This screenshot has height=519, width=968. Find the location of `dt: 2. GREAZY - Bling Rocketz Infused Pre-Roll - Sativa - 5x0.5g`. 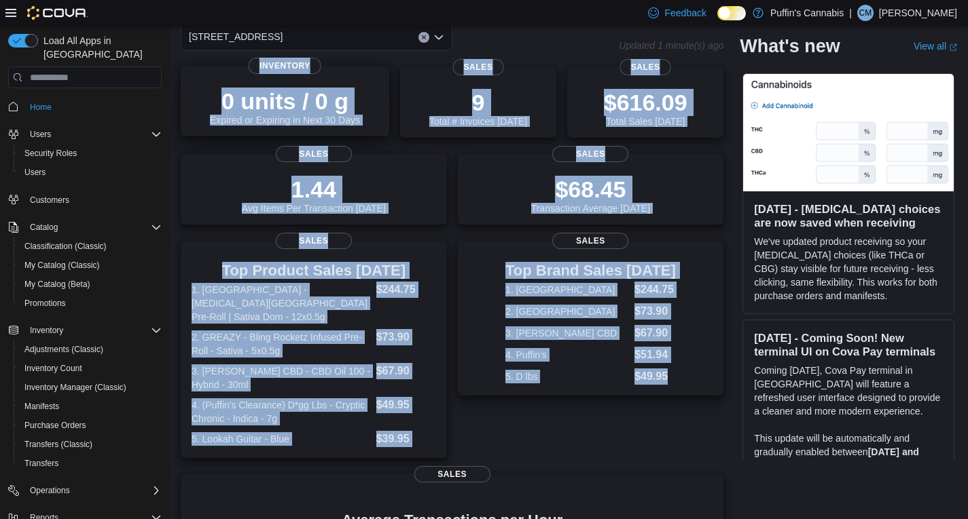

dt: 2. GREAZY - Bling Rocketz Infused Pre-Roll - Sativa - 5x0.5g is located at coordinates (281, 344).